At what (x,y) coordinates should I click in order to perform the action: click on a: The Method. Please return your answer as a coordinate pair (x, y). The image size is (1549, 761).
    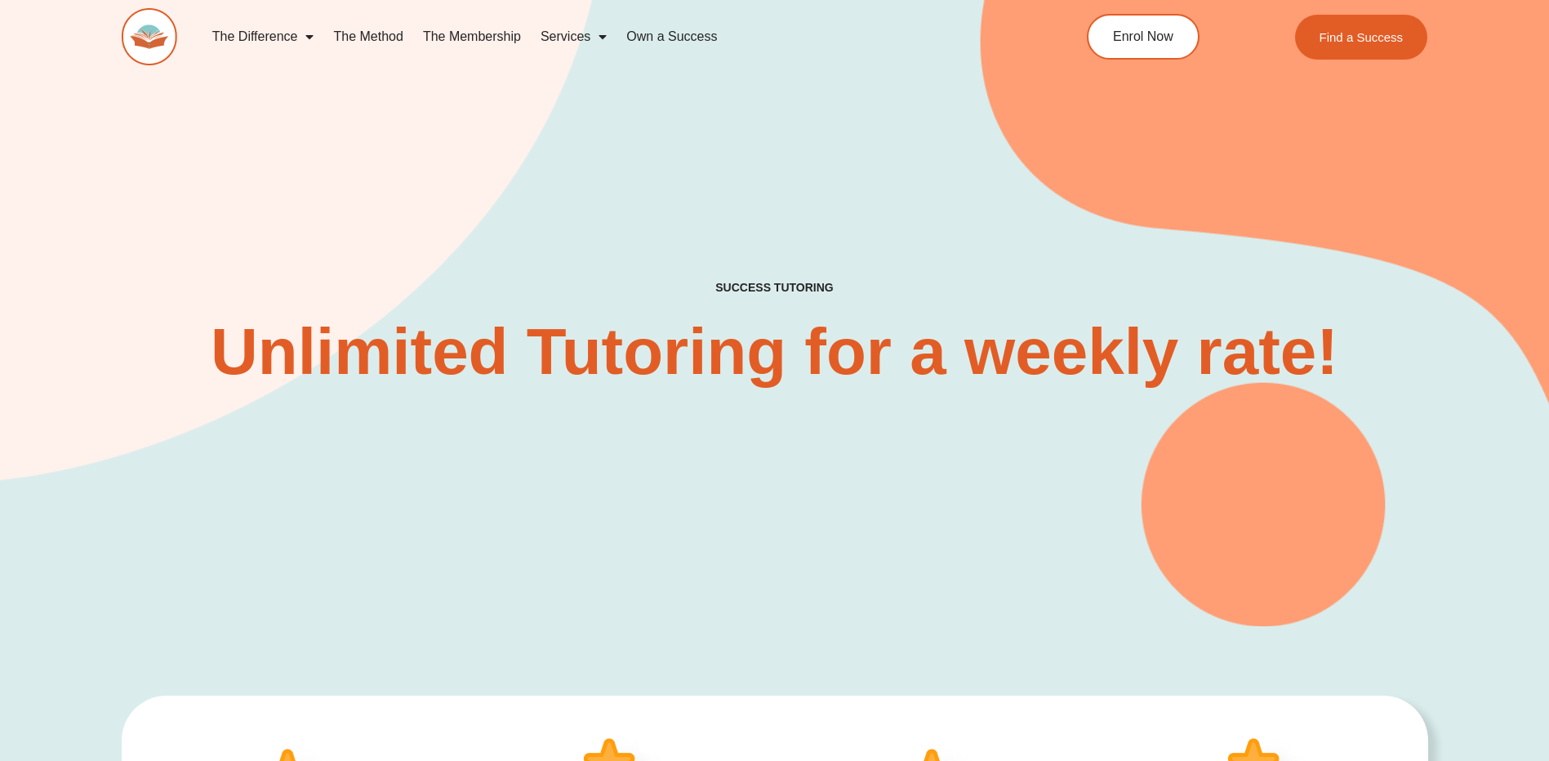
    Looking at the image, I should click on (368, 37).